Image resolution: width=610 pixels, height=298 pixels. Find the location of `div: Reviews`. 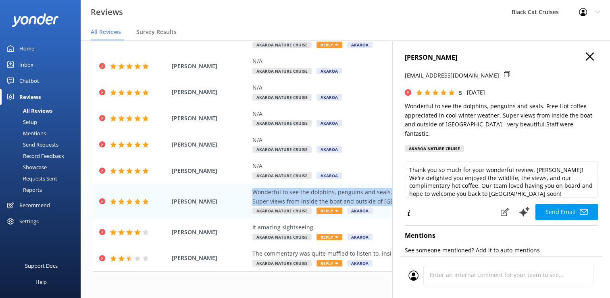

div: Reviews is located at coordinates (30, 97).